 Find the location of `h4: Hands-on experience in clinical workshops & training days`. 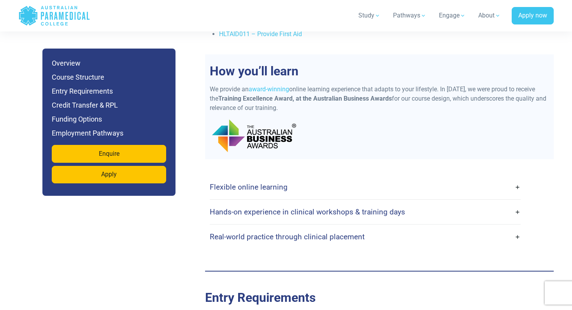

h4: Hands-on experience in clinical workshops & training days is located at coordinates (307, 212).